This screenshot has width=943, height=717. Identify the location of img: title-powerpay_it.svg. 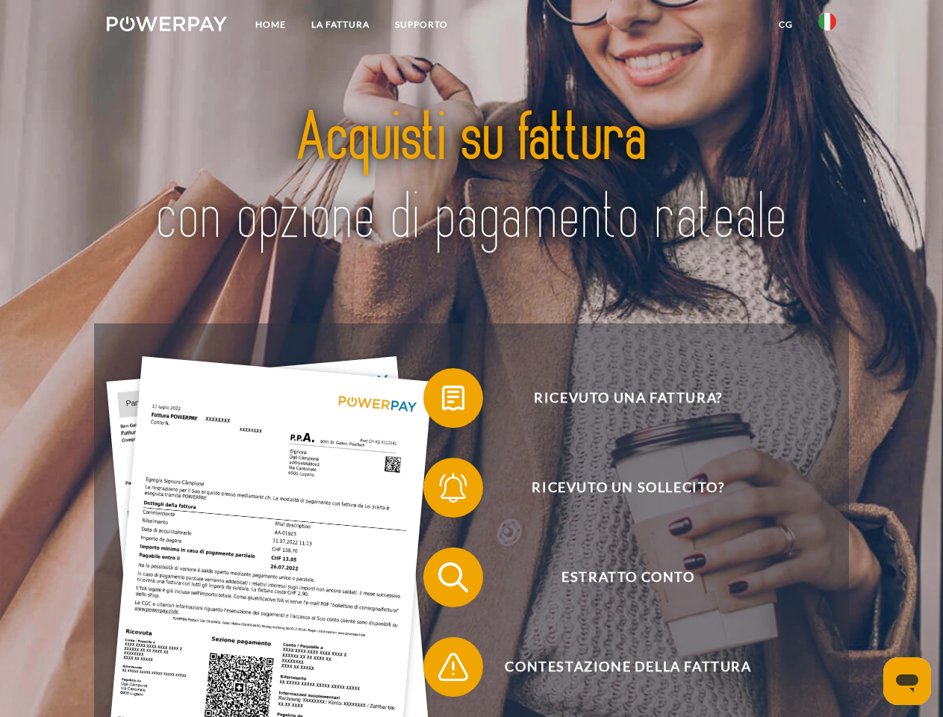
(471, 178).